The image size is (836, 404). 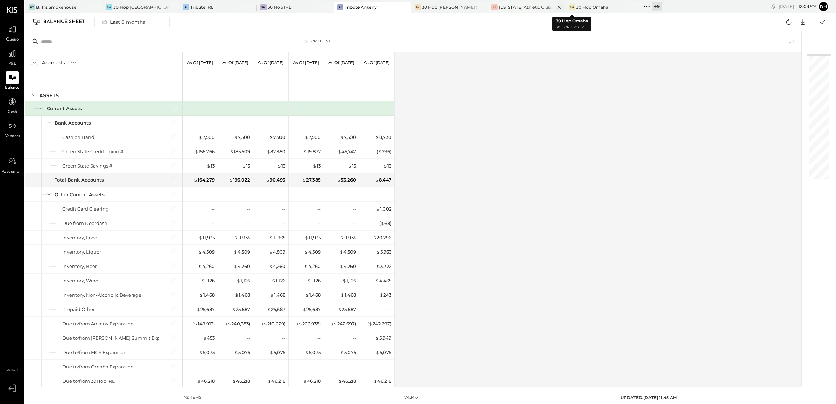 What do you see at coordinates (78, 137) in the screenshot?
I see `div: Cash on Hand` at bounding box center [78, 137].